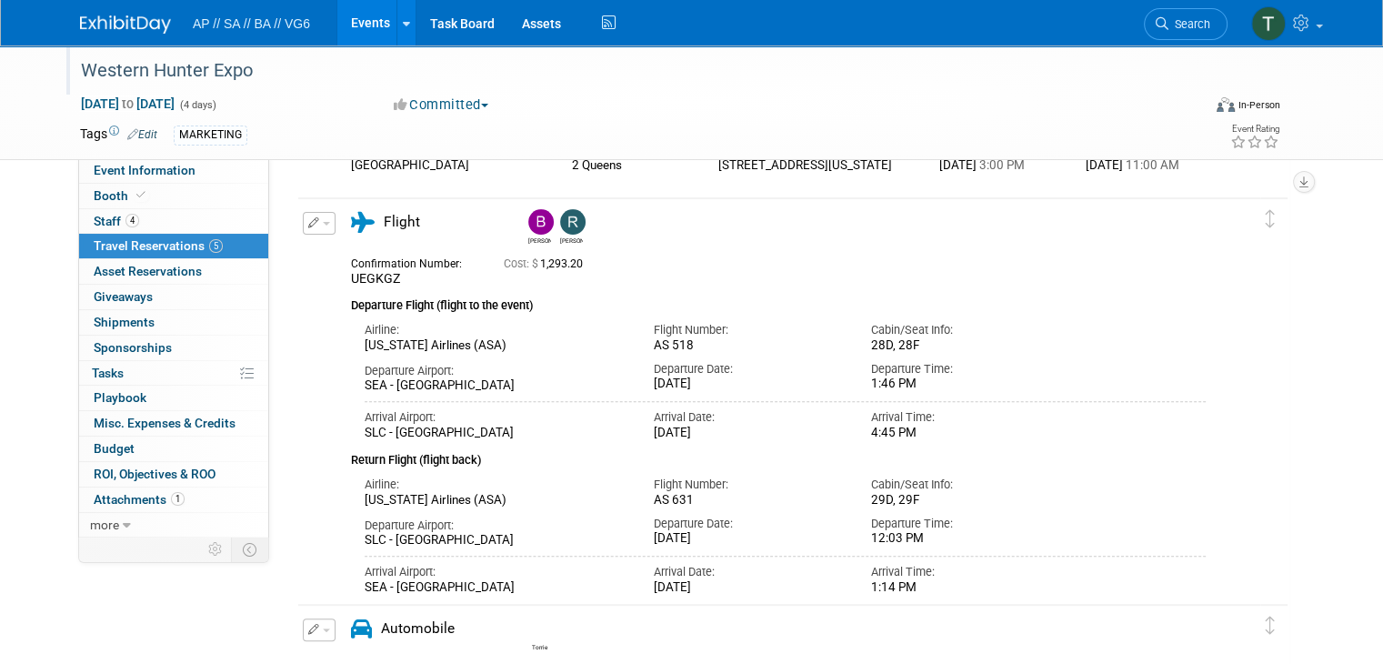 Image resolution: width=1383 pixels, height=664 pixels. I want to click on span: 11:00 AM, so click(1151, 165).